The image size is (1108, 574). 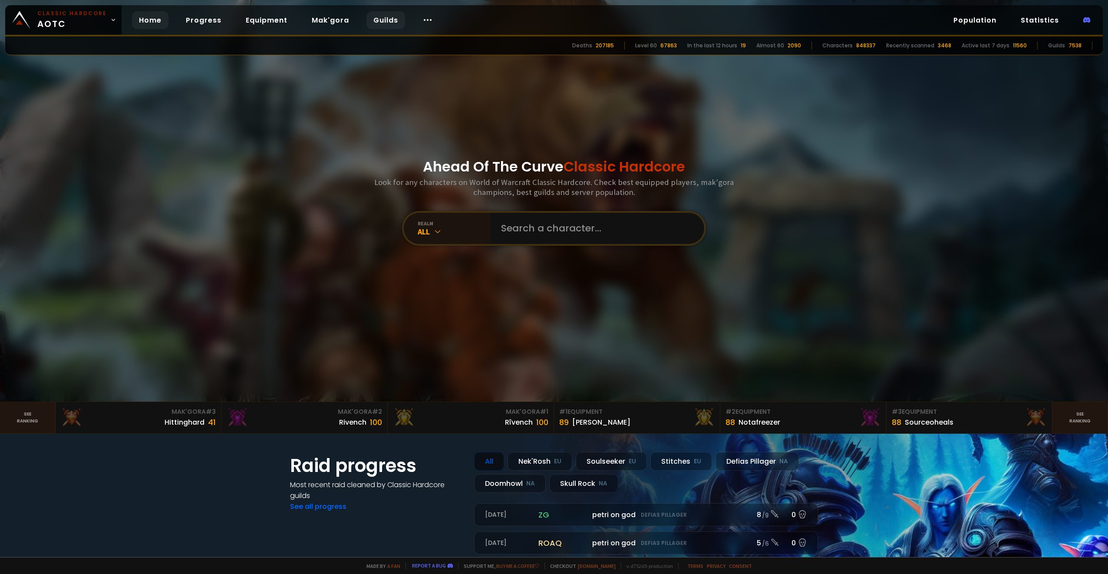 I want to click on a: #3Equipment88Sourceoheals, so click(x=970, y=418).